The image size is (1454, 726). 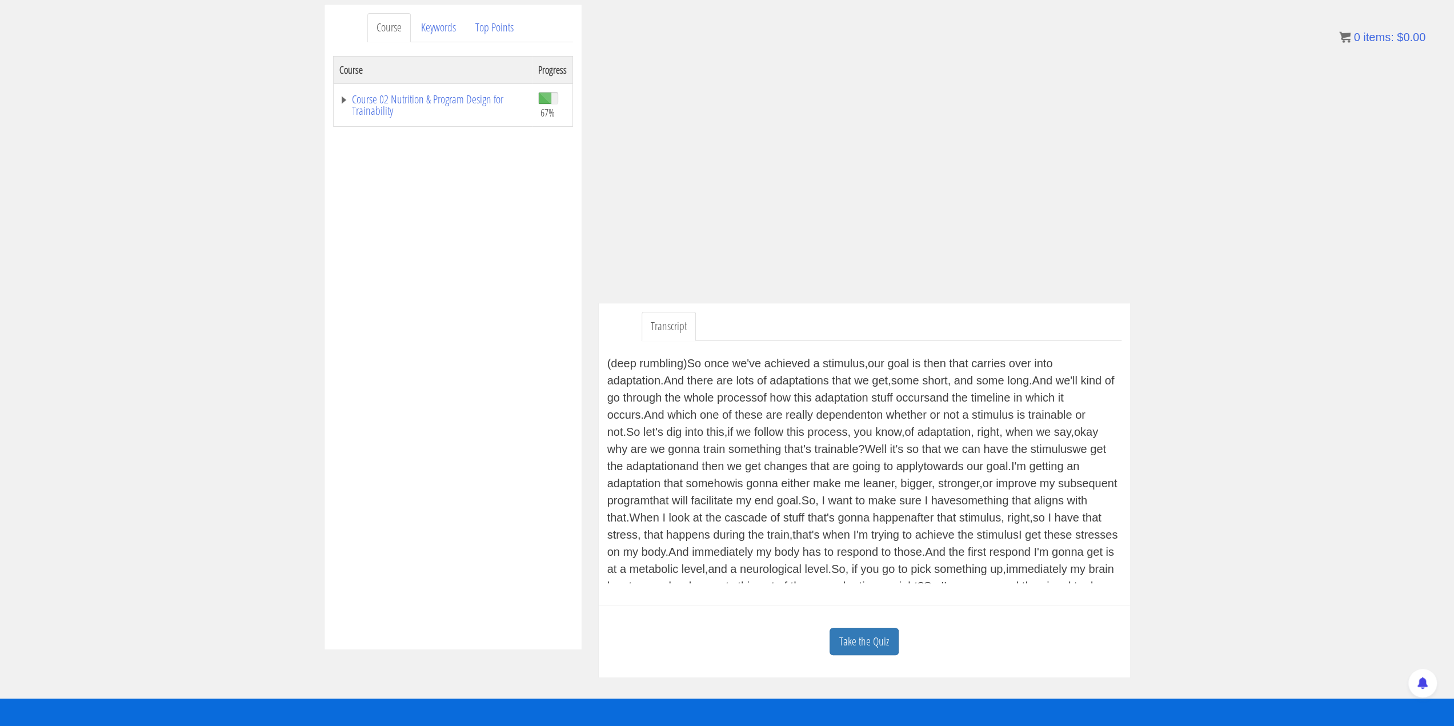 I want to click on span: 0, so click(x=1357, y=37).